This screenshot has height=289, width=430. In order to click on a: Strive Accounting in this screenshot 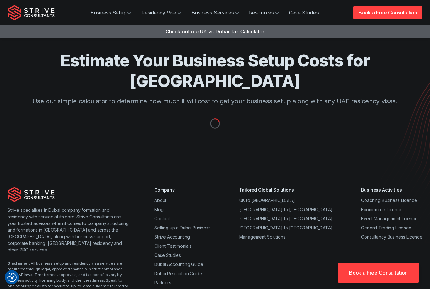, I will do `click(172, 237)`.